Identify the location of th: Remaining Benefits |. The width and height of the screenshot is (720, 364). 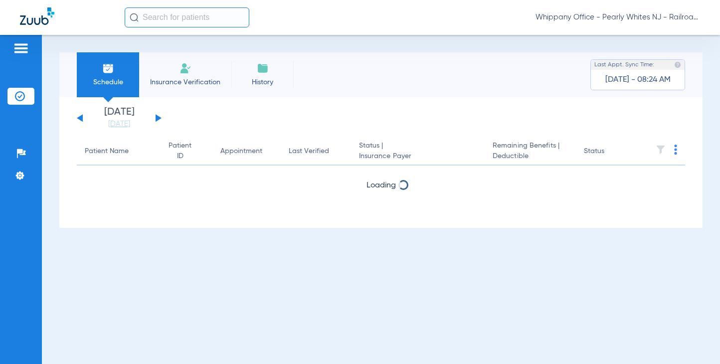
(530, 152).